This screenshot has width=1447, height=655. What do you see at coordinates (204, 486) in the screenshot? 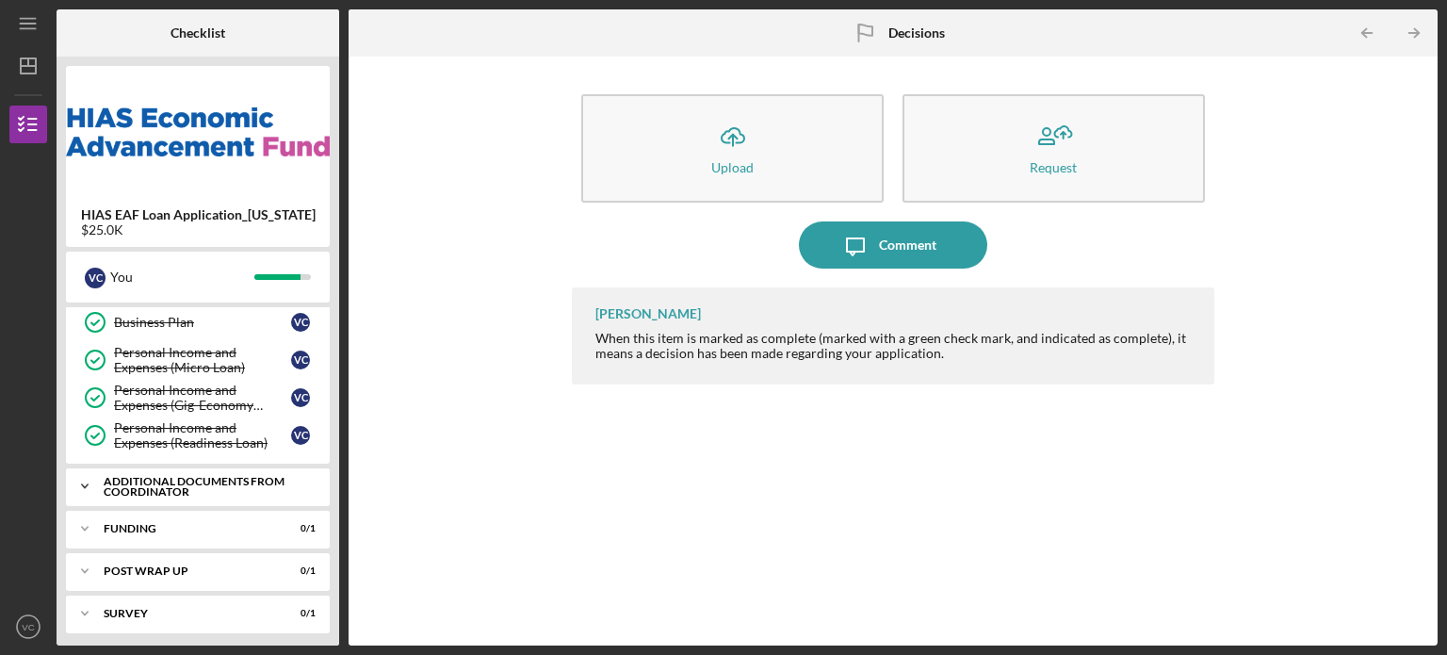
I see `div: Additional Documents from Coordinator` at bounding box center [204, 486].